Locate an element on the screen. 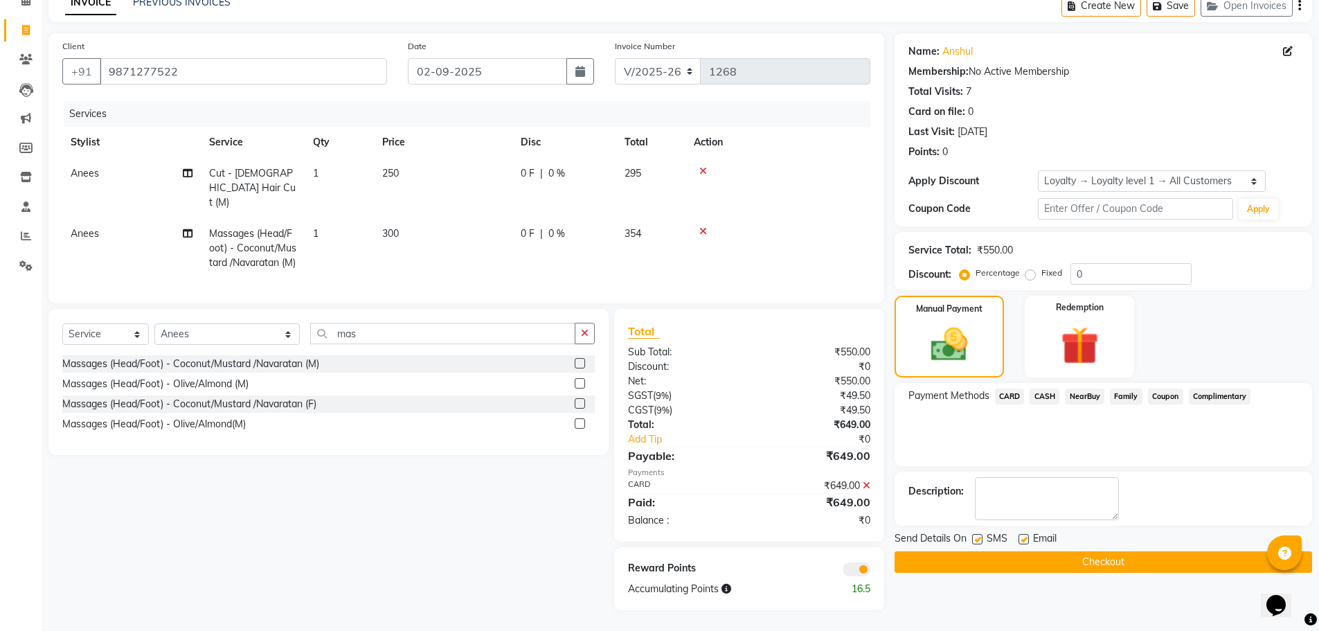 Image resolution: width=1319 pixels, height=631 pixels. button: +91 is located at coordinates (82, 71).